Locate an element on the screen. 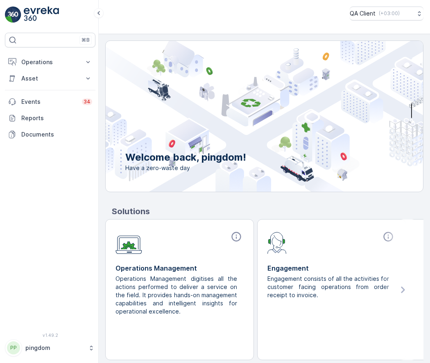  a: Events34 is located at coordinates (50, 102).